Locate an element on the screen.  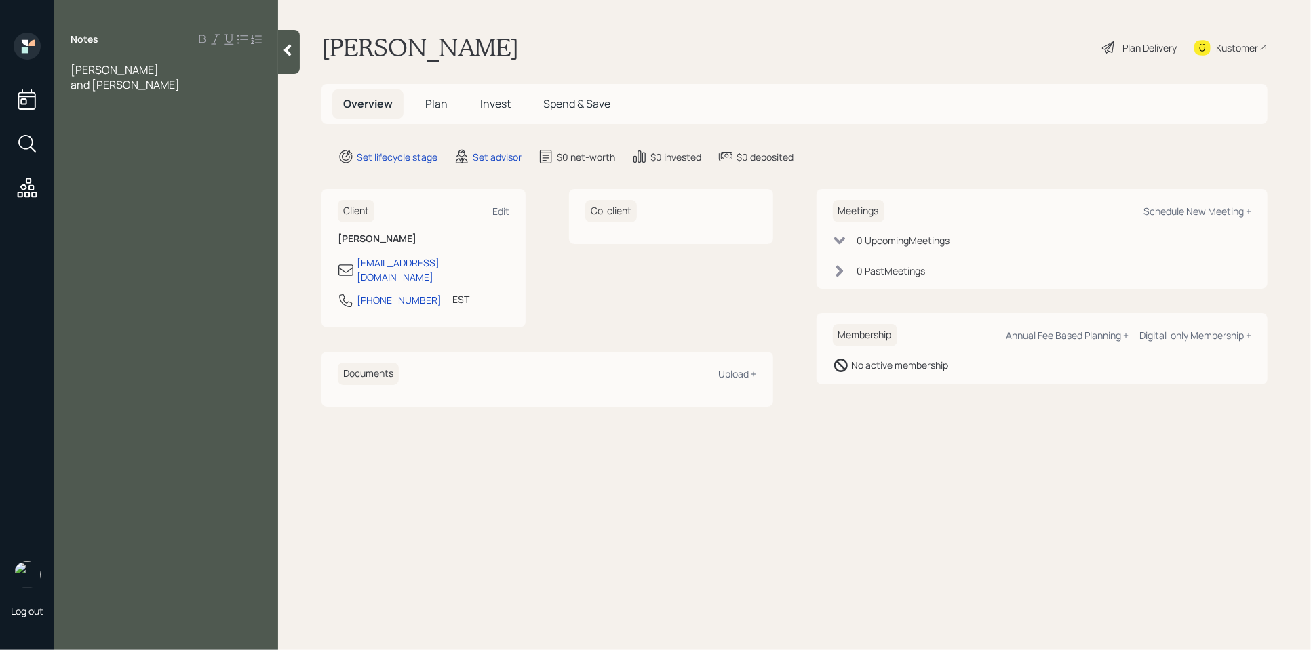
div: 0 Past Meeting s is located at coordinates (891, 271).